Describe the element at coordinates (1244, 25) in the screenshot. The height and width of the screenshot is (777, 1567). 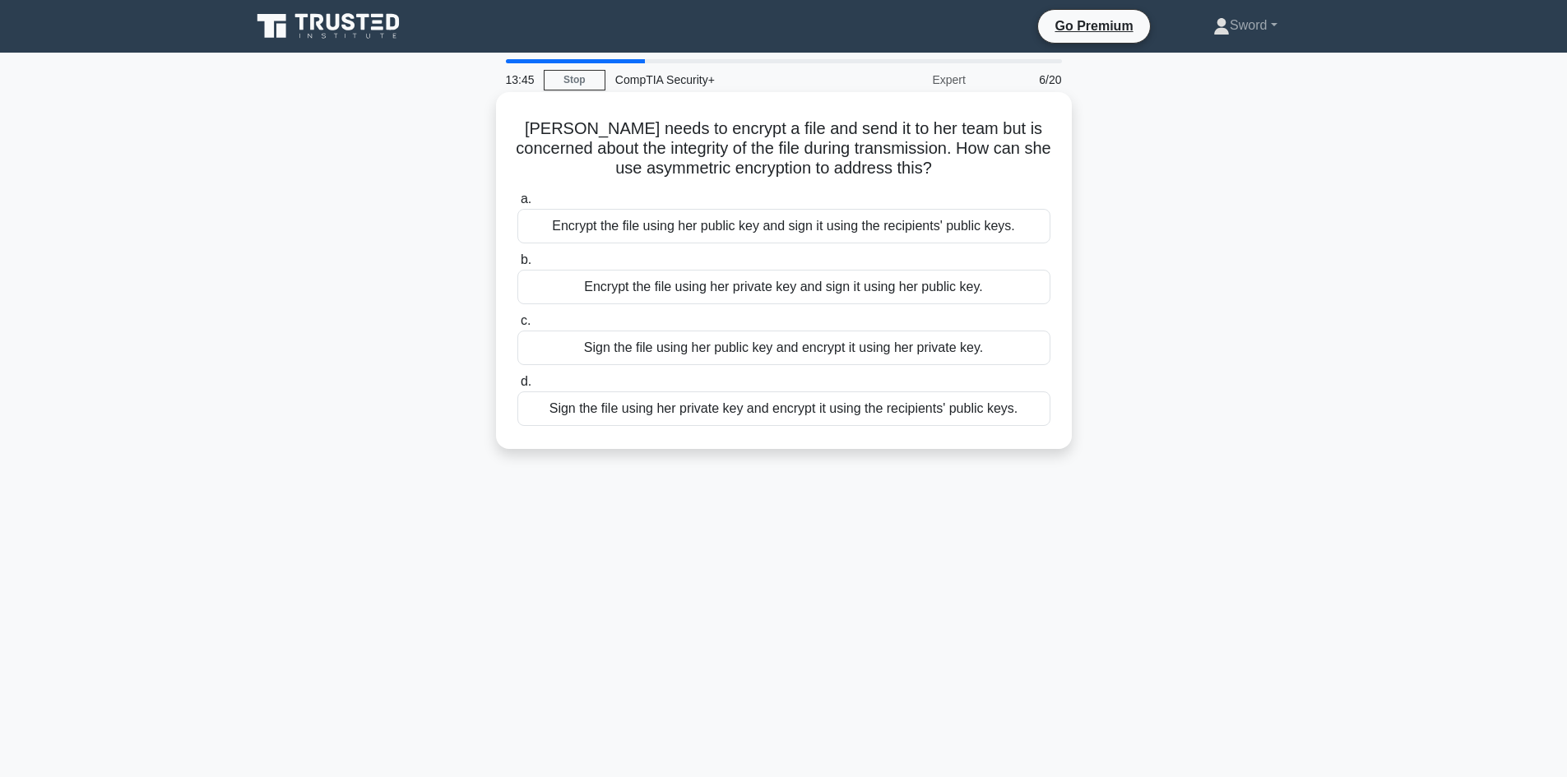
I see `a: Sword` at that location.